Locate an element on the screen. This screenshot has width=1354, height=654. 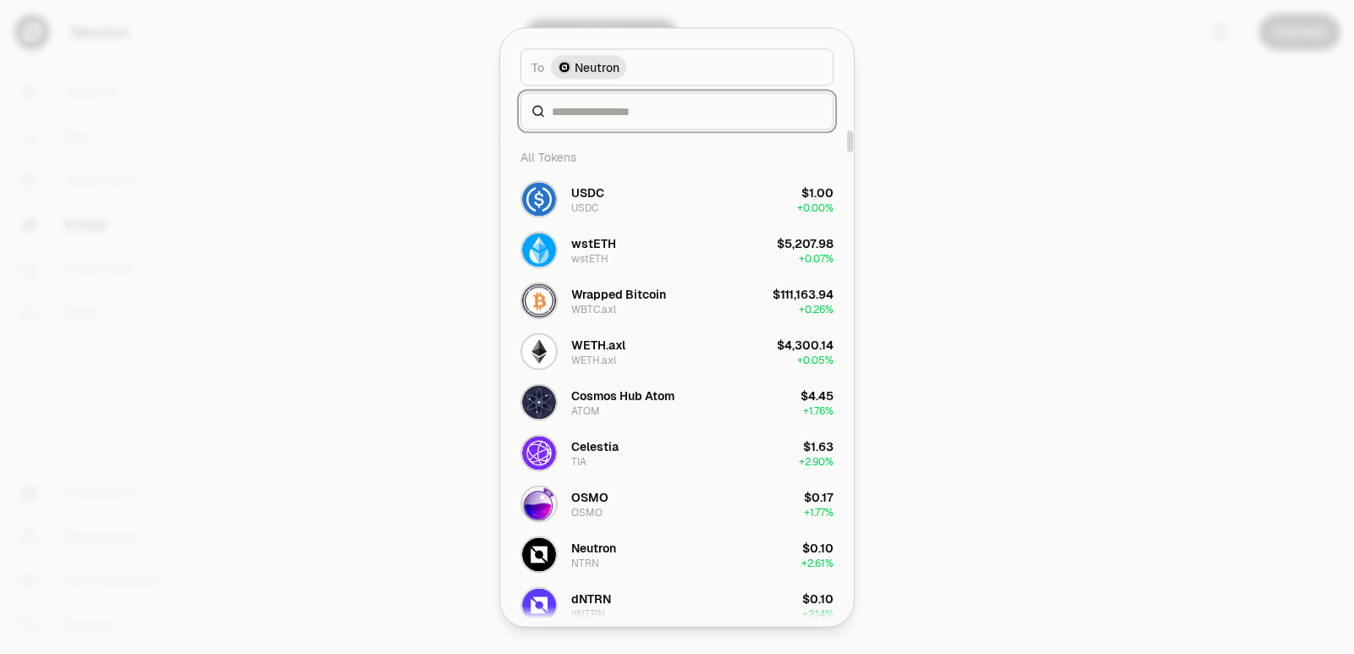
div: NTRN is located at coordinates (585, 563).